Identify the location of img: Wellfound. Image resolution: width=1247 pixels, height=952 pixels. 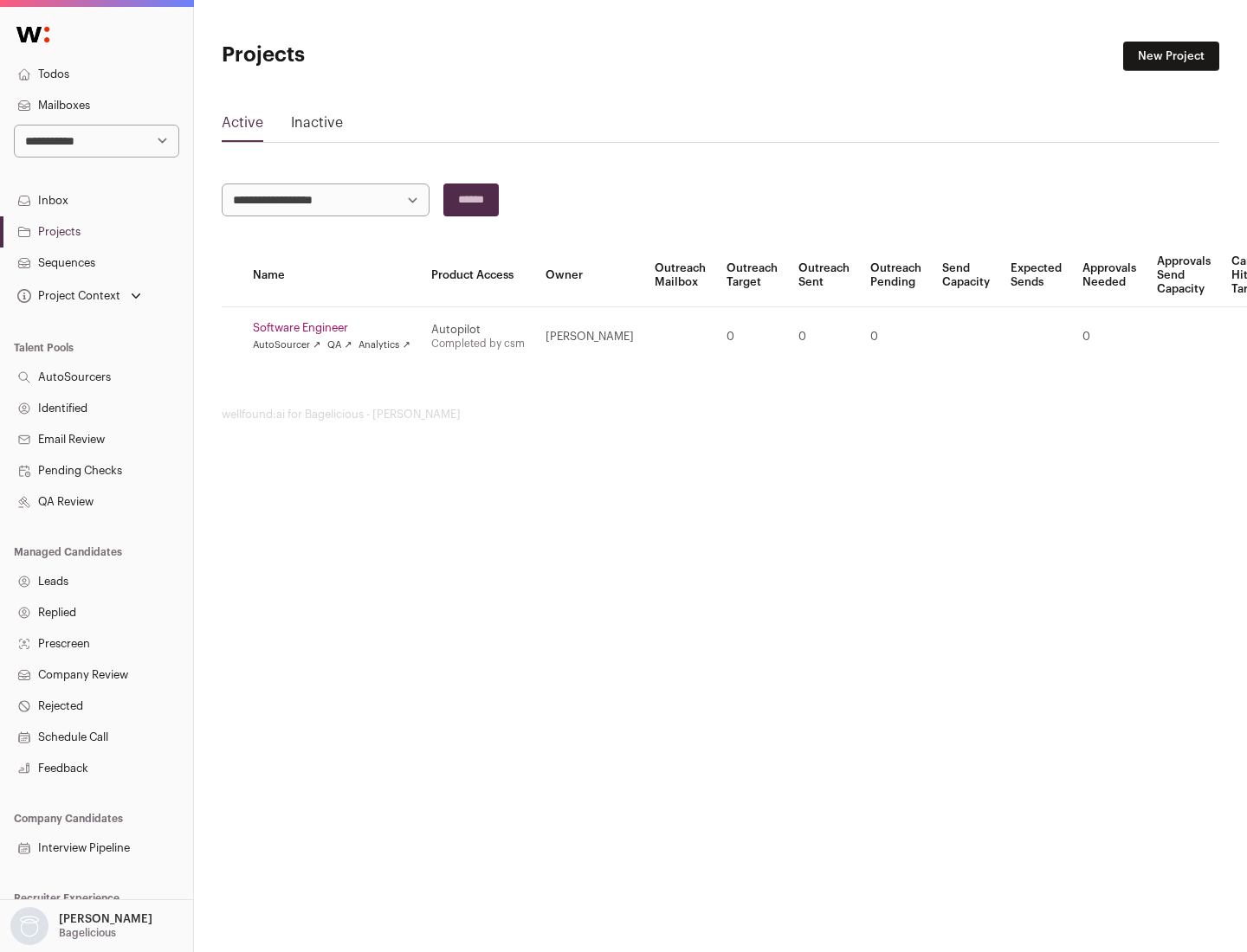
(33, 34).